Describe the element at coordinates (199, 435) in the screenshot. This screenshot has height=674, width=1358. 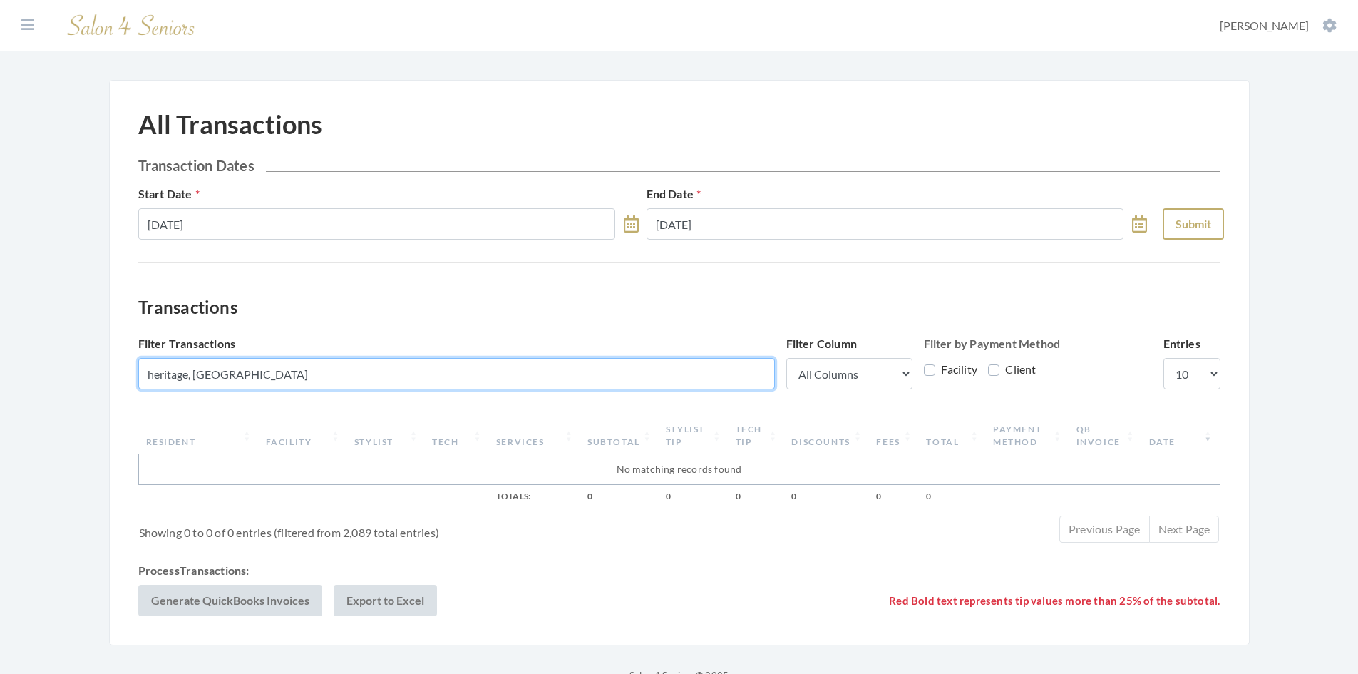
I see `th: Resident: activate to sort column ascending` at that location.